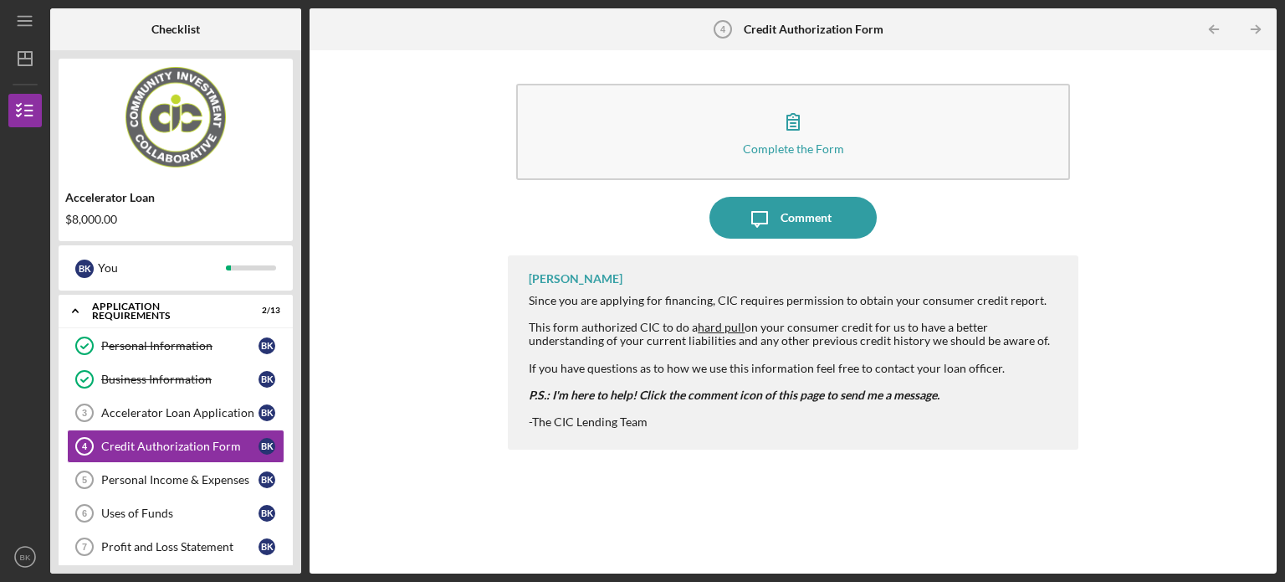 The image size is (1285, 582). Describe the element at coordinates (176, 480) in the screenshot. I see `a: 5Personal Income & ExpensesBK` at that location.